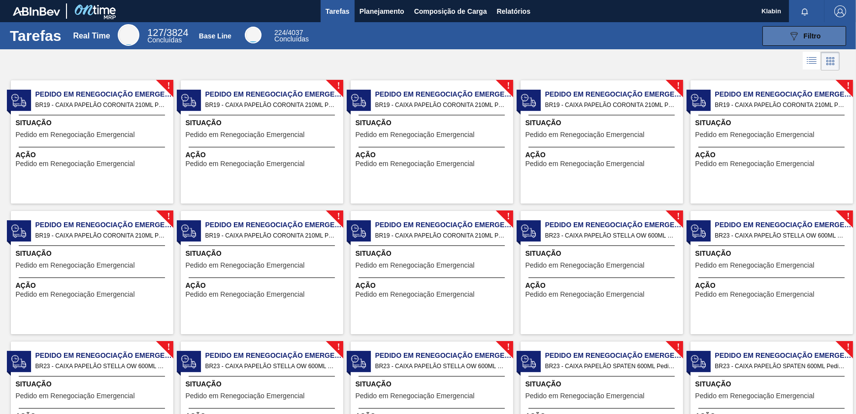 The height and width of the screenshot is (414, 856). What do you see at coordinates (610, 105) in the screenshot?
I see `span: BR19 - CAIXA PAPELÃO CORONITA 210ML Pedido - 2033766` at bounding box center [610, 105].